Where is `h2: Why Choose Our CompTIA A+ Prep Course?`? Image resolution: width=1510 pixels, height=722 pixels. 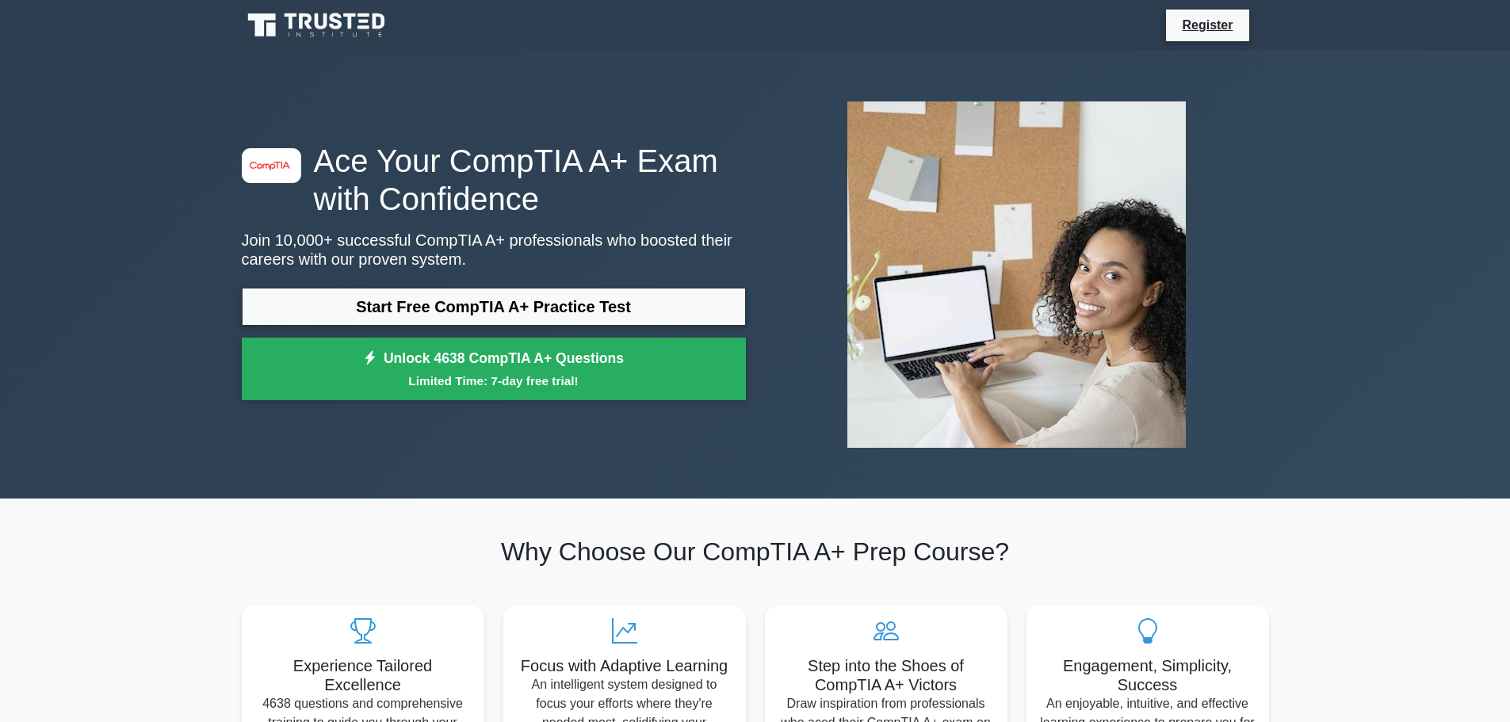
h2: Why Choose Our CompTIA A+ Prep Course? is located at coordinates (755, 552).